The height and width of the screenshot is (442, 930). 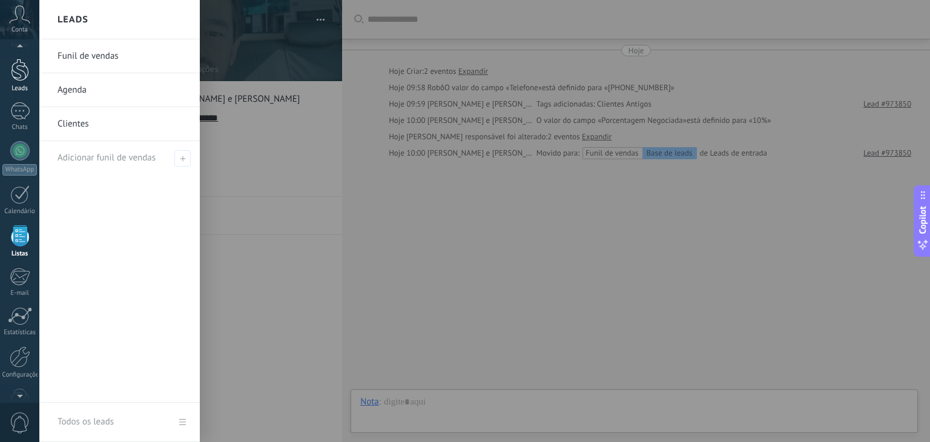 What do you see at coordinates (122, 124) in the screenshot?
I see `a: Clientes` at bounding box center [122, 124].